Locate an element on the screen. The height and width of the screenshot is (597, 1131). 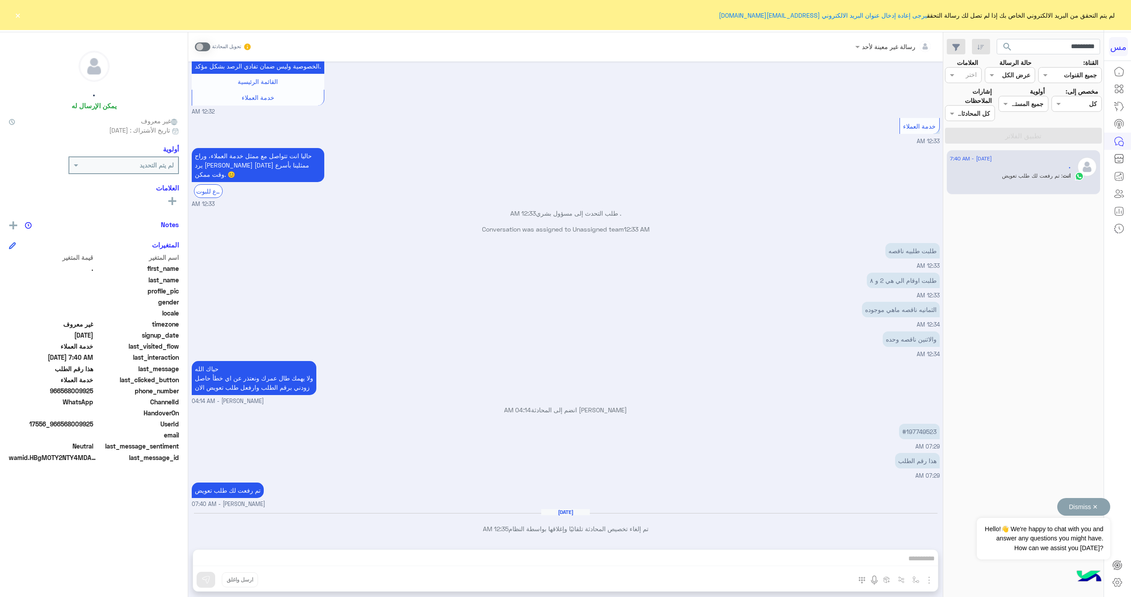
span: profile_pic is located at coordinates (137, 291).